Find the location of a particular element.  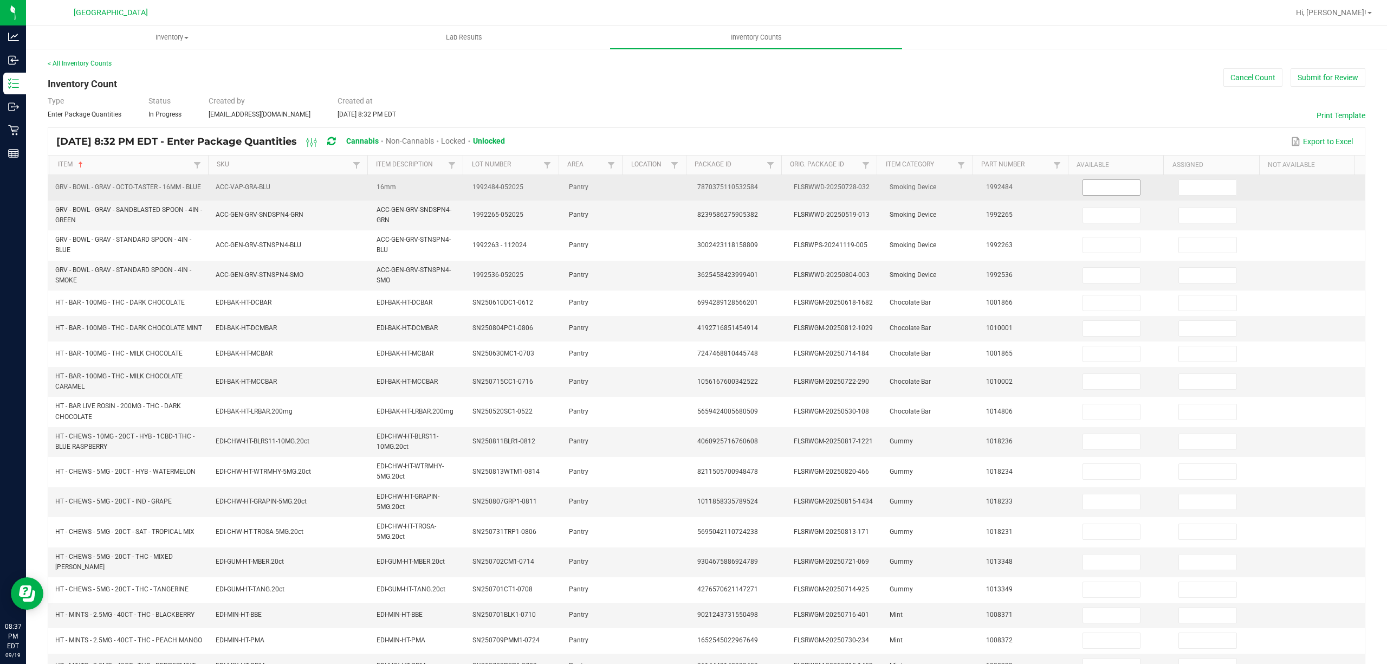

span: 1992263 is located at coordinates (999, 245).